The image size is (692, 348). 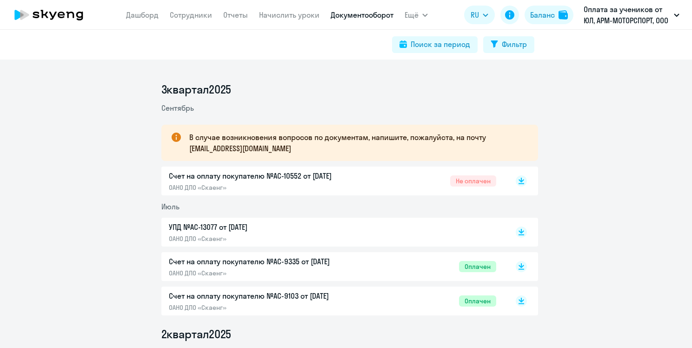 What do you see at coordinates (542, 15) in the screenshot?
I see `div: Баланс` at bounding box center [542, 15].